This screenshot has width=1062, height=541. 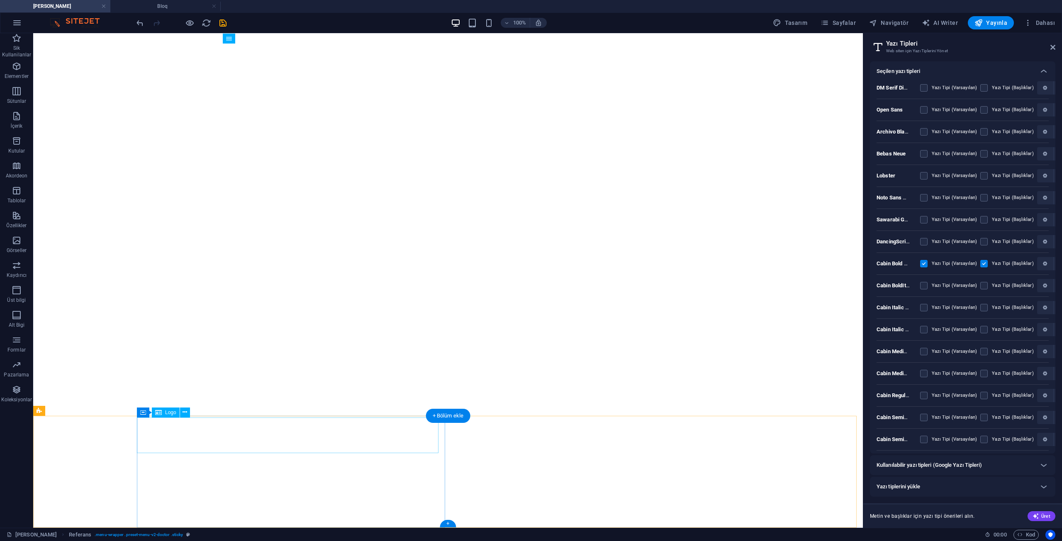 I want to click on button: Üret, so click(x=1041, y=516).